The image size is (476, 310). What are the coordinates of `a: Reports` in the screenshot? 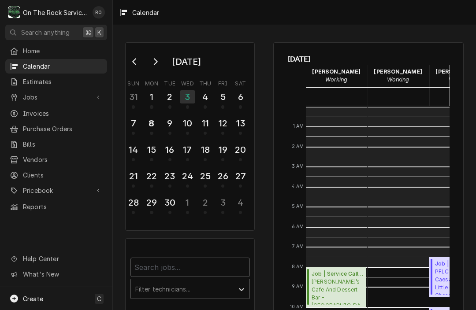 It's located at (56, 207).